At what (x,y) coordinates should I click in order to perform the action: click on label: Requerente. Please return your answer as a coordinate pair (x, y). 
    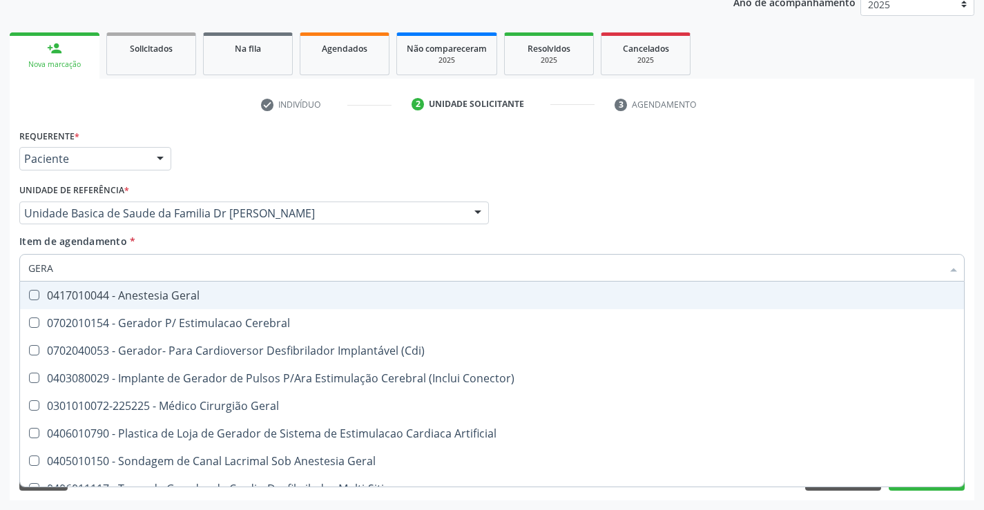
    Looking at the image, I should click on (49, 136).